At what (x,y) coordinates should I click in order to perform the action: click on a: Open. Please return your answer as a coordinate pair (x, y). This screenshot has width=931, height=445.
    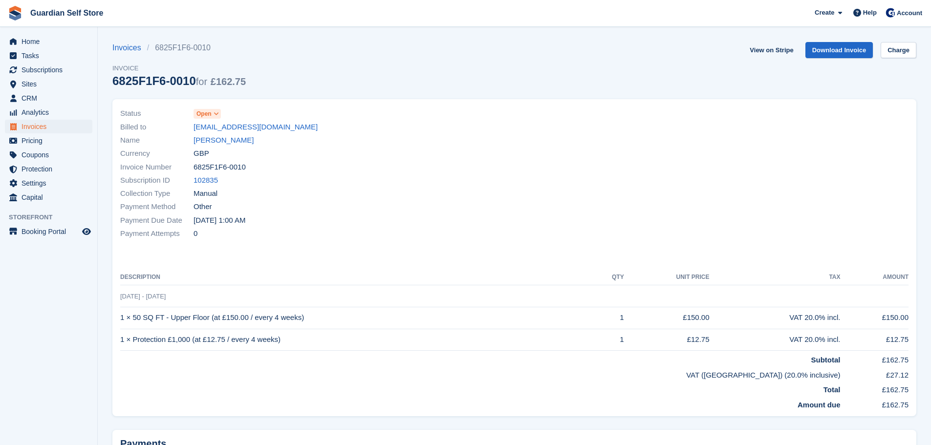
    Looking at the image, I should click on (207, 113).